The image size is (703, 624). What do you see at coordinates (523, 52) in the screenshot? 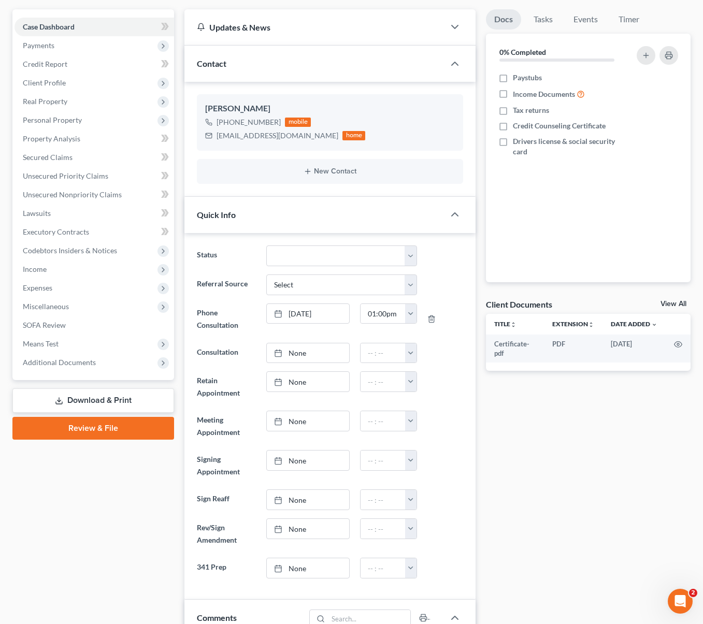
I see `strong: 0% Completed` at bounding box center [523, 52].